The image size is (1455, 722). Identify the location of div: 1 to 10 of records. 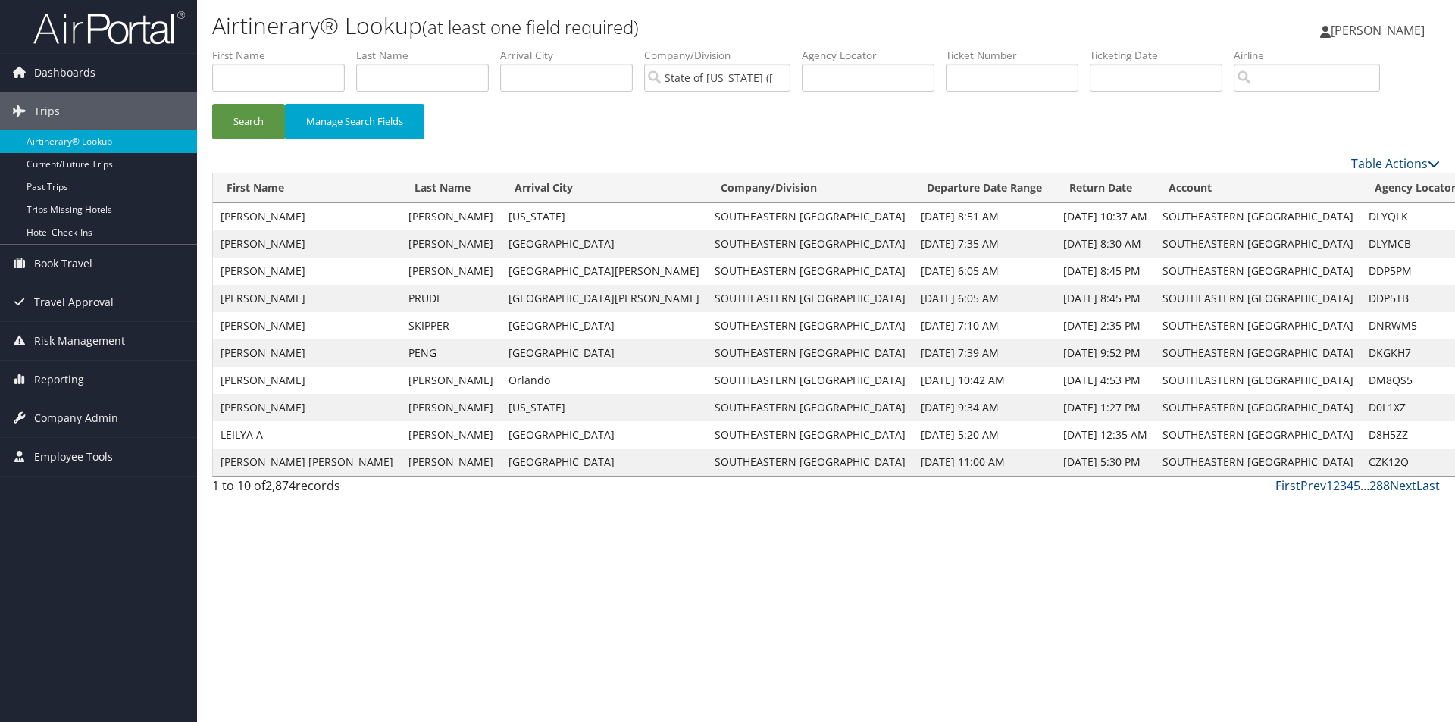
(357, 490).